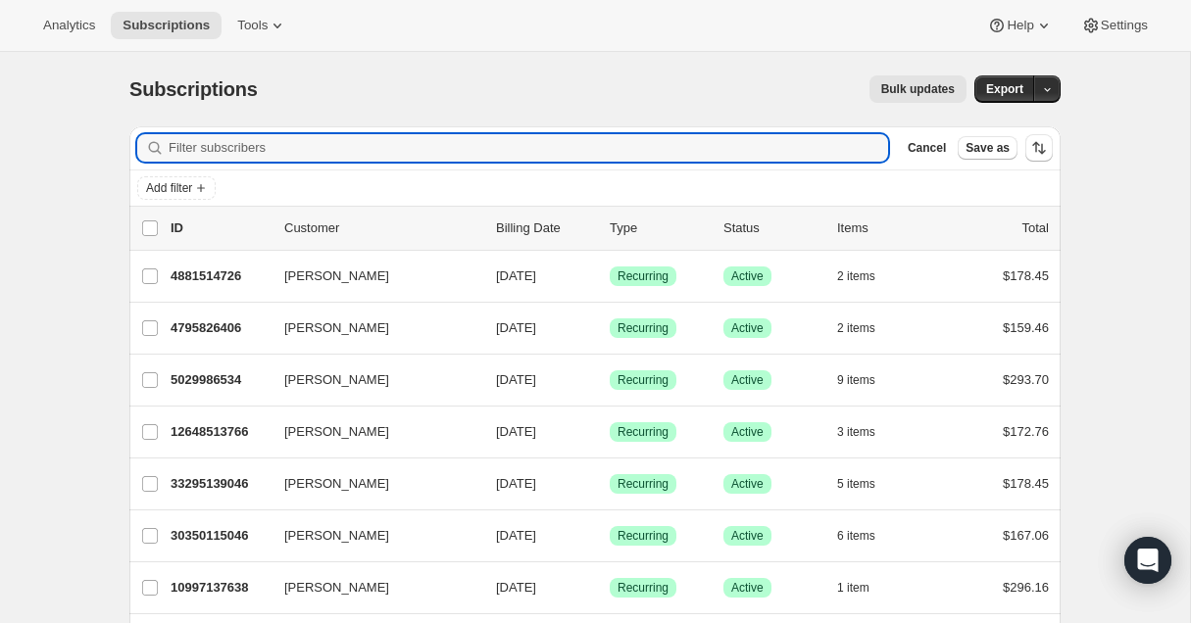  What do you see at coordinates (69, 25) in the screenshot?
I see `span: Analytics` at bounding box center [69, 25].